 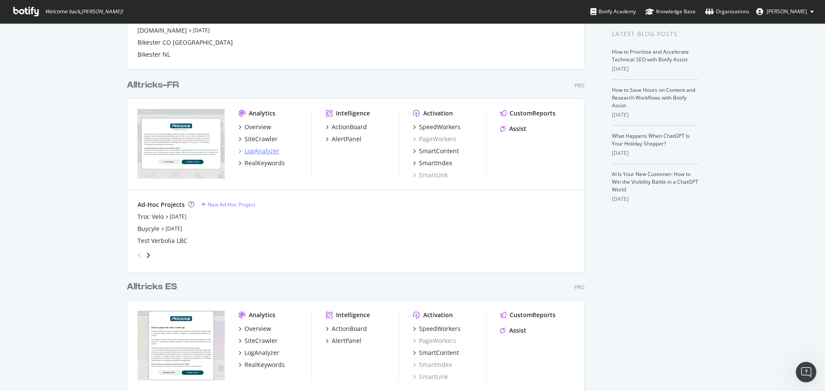 I want to click on div: SiteCrawler, so click(x=261, y=139).